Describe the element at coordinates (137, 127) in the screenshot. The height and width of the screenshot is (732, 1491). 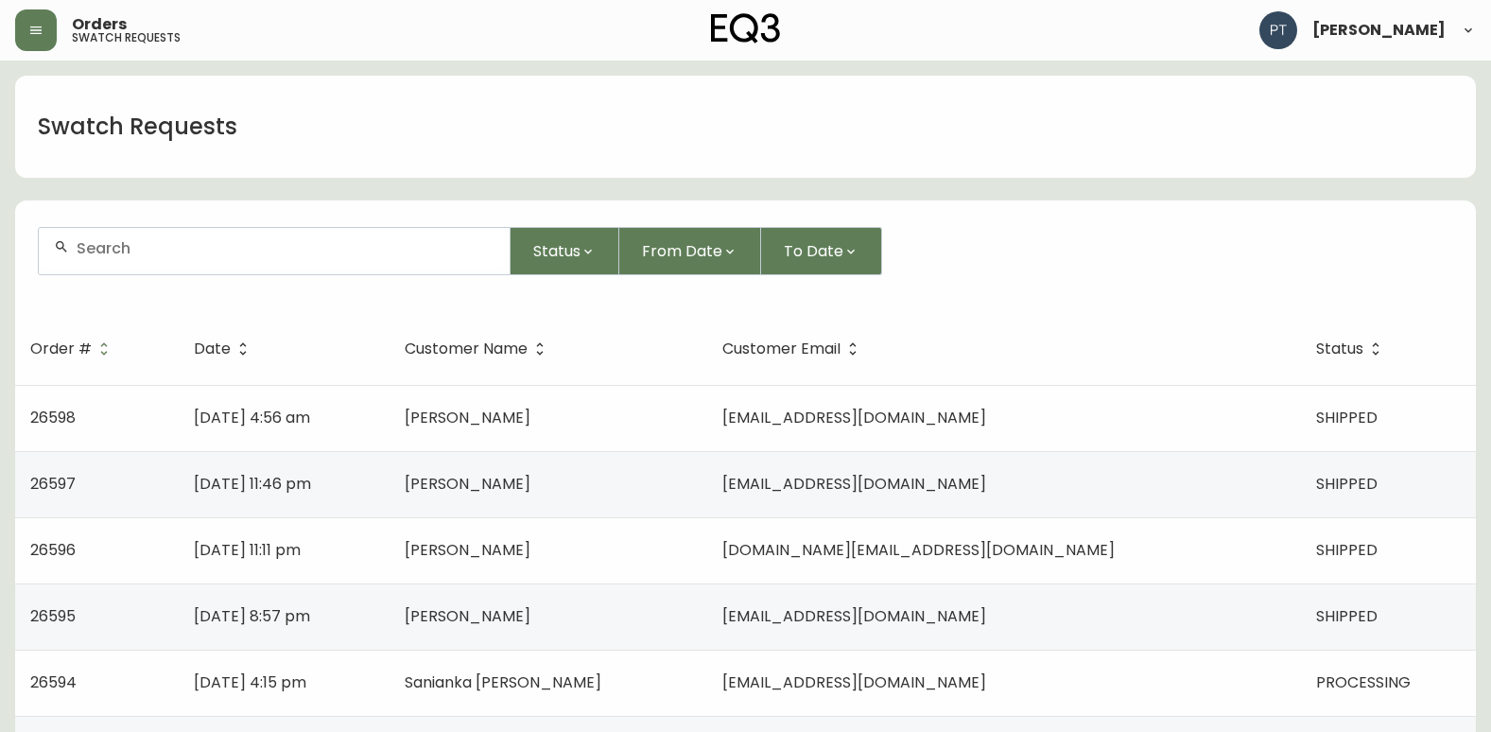
I see `h1: Swatch Requests` at that location.